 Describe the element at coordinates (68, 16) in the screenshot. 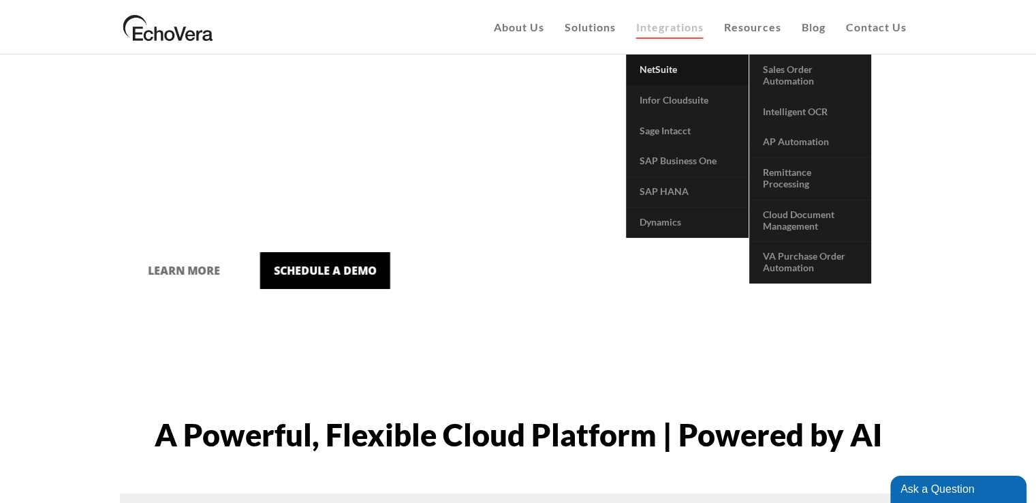

I see `div: Ask a Question` at that location.